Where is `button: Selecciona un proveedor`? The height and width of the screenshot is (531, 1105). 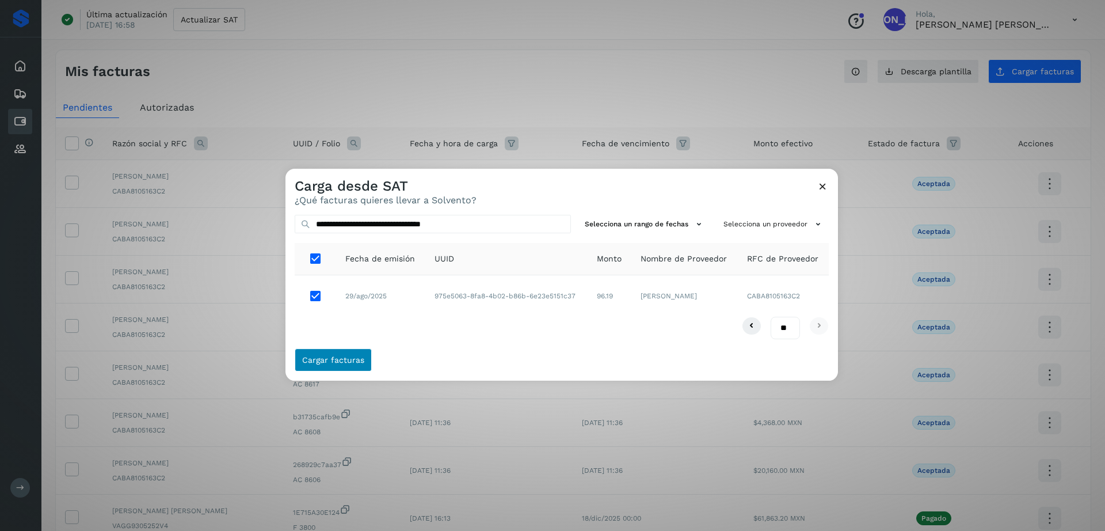 button: Selecciona un proveedor is located at coordinates (774, 224).